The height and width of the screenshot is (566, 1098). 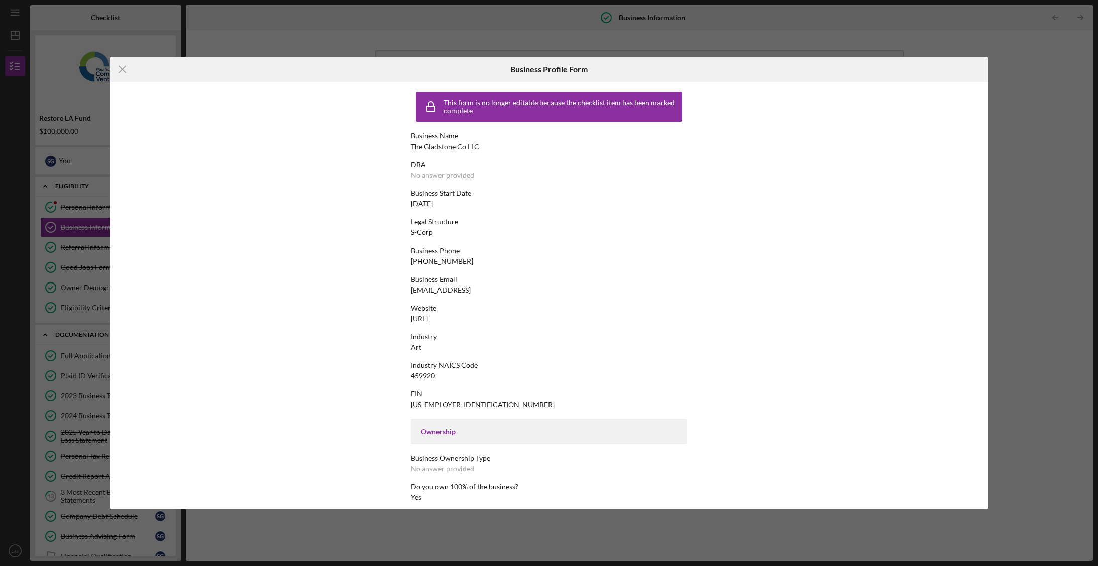 I want to click on div: Industry NAICS Code, so click(x=549, y=366).